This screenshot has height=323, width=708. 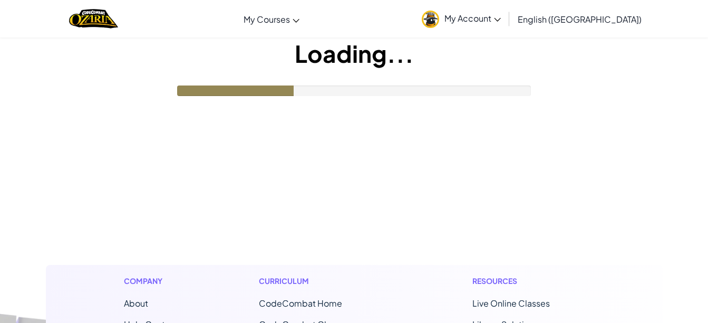 I want to click on h1: Curriculum, so click(x=323, y=281).